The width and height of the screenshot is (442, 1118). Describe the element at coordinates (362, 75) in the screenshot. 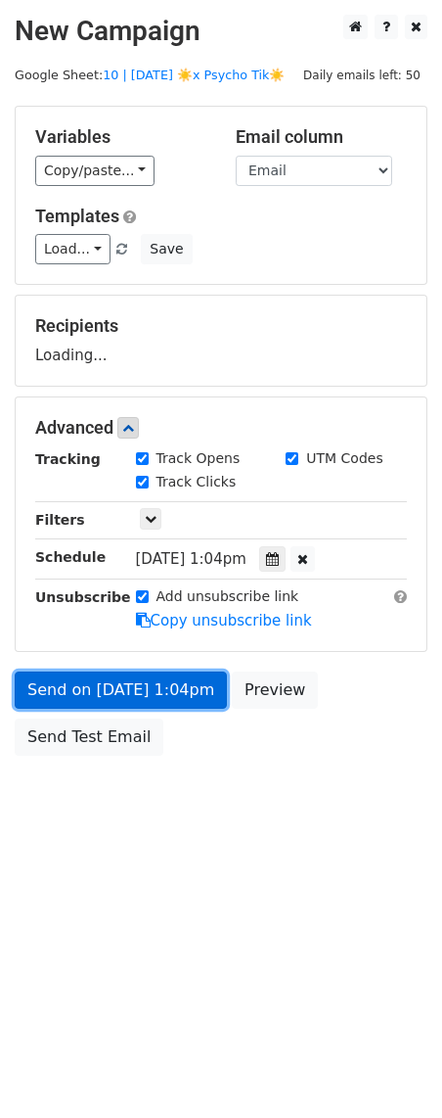

I see `span: Daily emails left: 50` at that location.